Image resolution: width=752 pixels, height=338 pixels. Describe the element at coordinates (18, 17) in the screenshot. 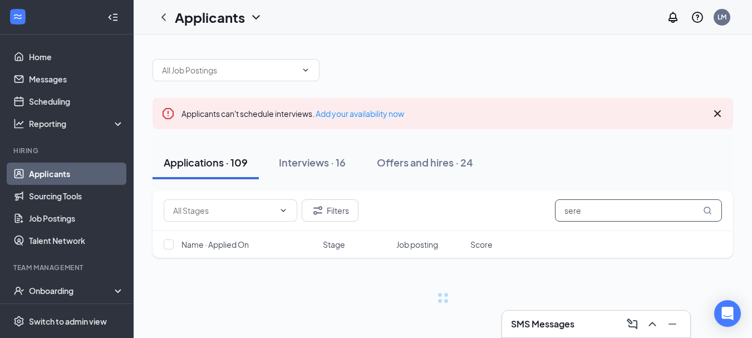

I see `svg: WorkstreamLogo` at that location.